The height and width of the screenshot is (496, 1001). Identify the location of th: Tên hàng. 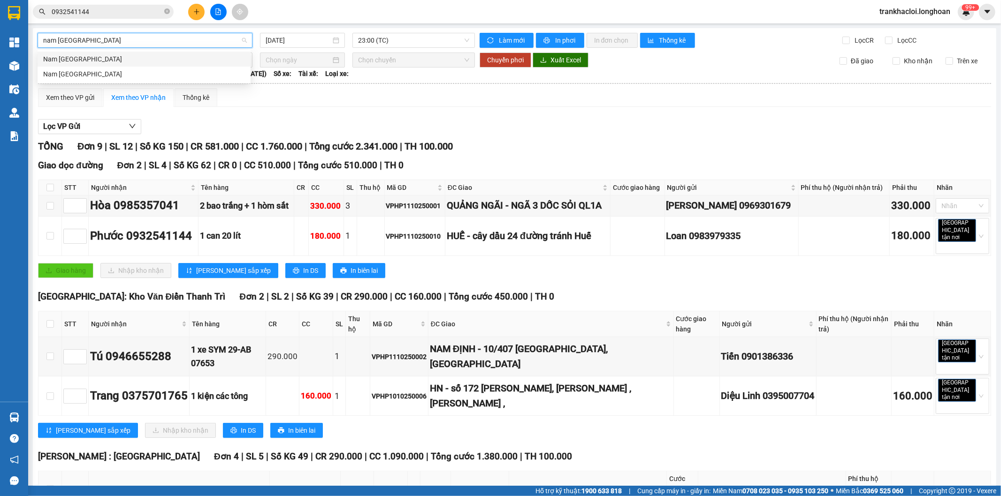
(228, 324).